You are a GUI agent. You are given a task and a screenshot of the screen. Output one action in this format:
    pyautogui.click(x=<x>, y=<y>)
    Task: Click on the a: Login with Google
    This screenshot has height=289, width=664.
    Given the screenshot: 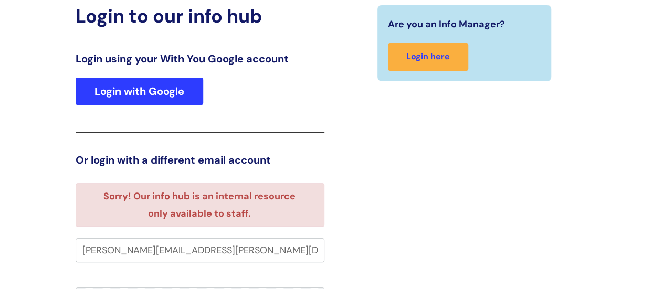 What is the action you would take?
    pyautogui.click(x=139, y=91)
    